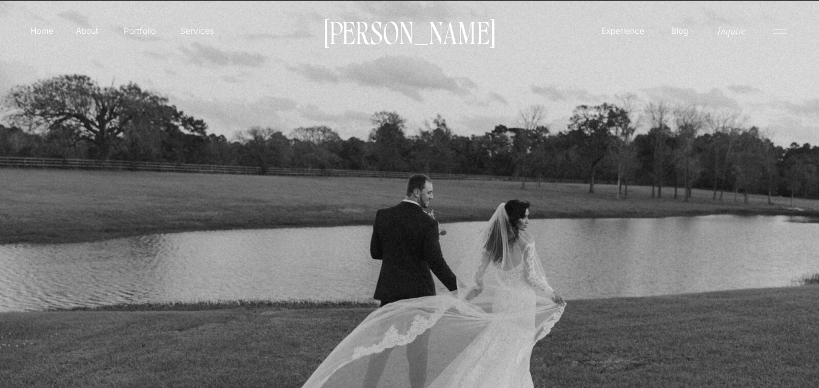 Image resolution: width=819 pixels, height=388 pixels. Describe the element at coordinates (87, 30) in the screenshot. I see `a: About` at that location.